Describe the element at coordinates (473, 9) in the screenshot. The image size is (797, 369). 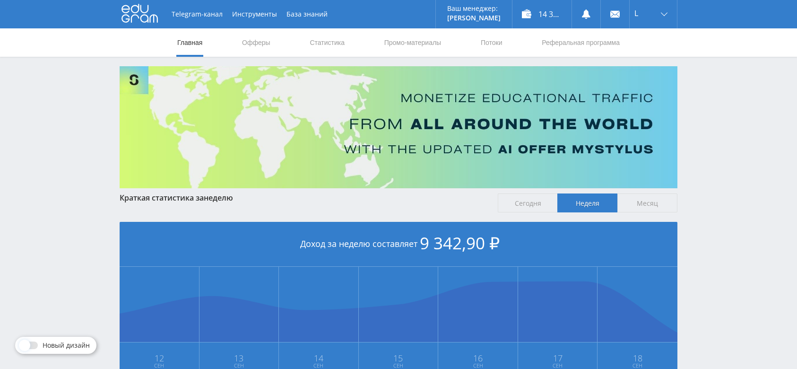
I see `p: Ваш менеджер:` at that location.